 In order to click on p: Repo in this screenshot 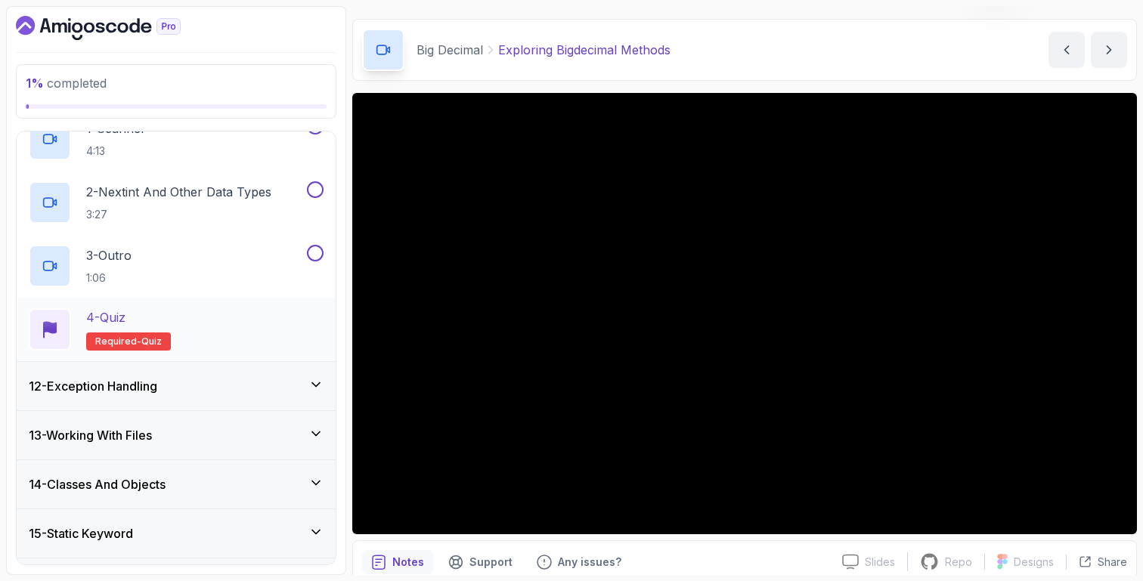, I will do `click(958, 562)`.